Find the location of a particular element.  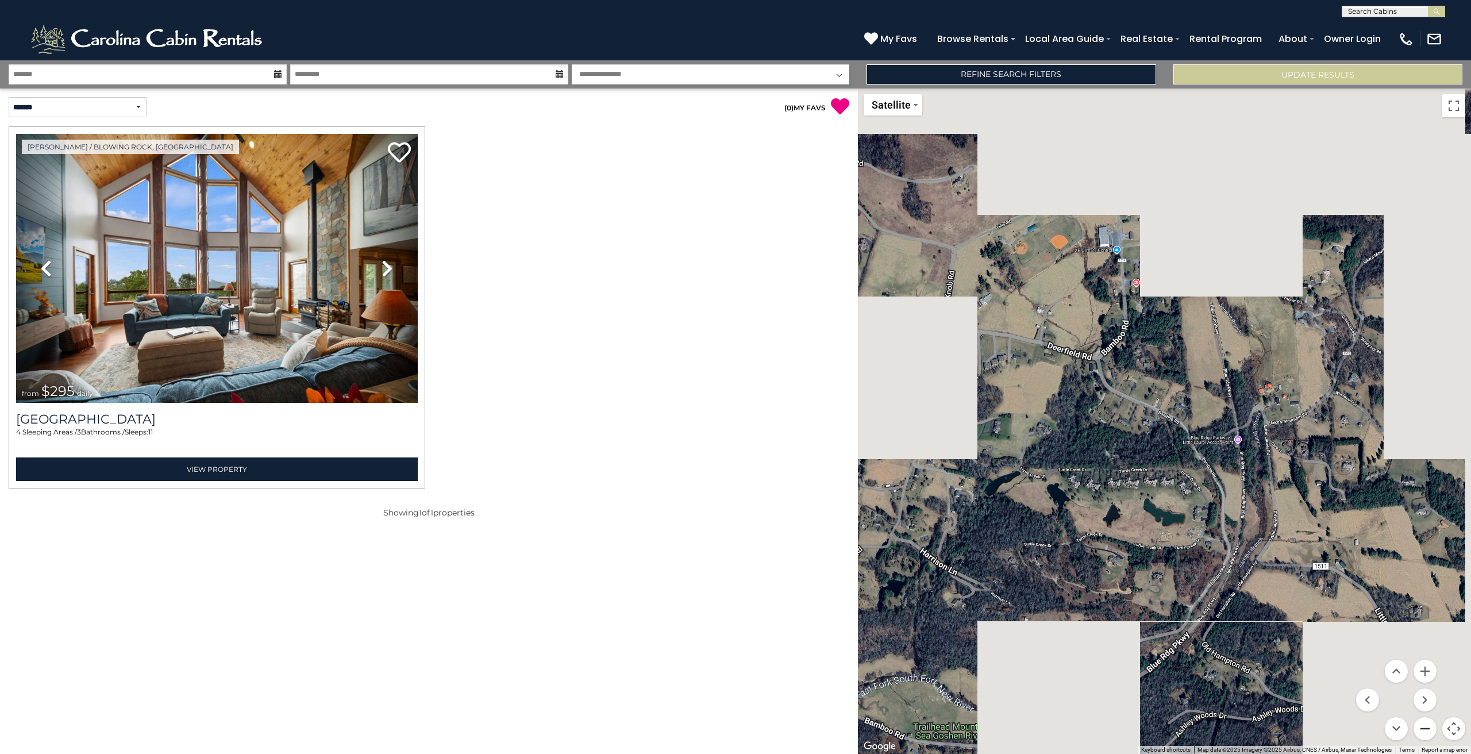

button: Move up is located at coordinates (1396, 671).